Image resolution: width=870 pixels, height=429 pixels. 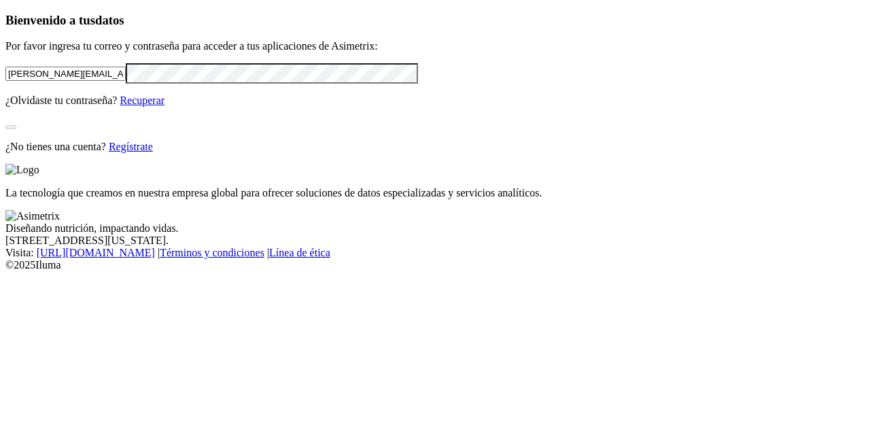 I want to click on input: Tu correo, so click(x=65, y=73).